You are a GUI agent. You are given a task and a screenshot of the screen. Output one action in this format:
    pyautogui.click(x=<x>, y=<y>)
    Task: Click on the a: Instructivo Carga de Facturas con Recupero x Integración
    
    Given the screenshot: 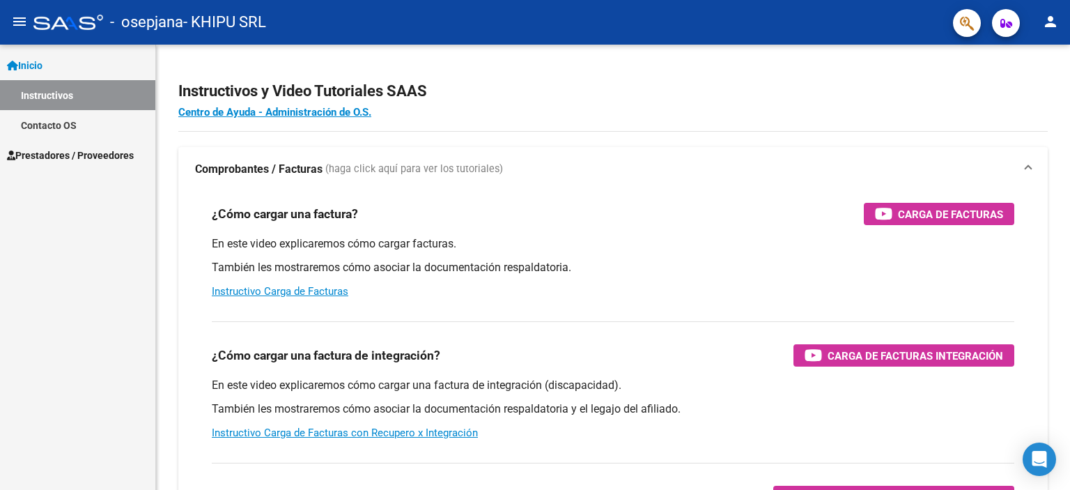 What is the action you would take?
    pyautogui.click(x=345, y=433)
    